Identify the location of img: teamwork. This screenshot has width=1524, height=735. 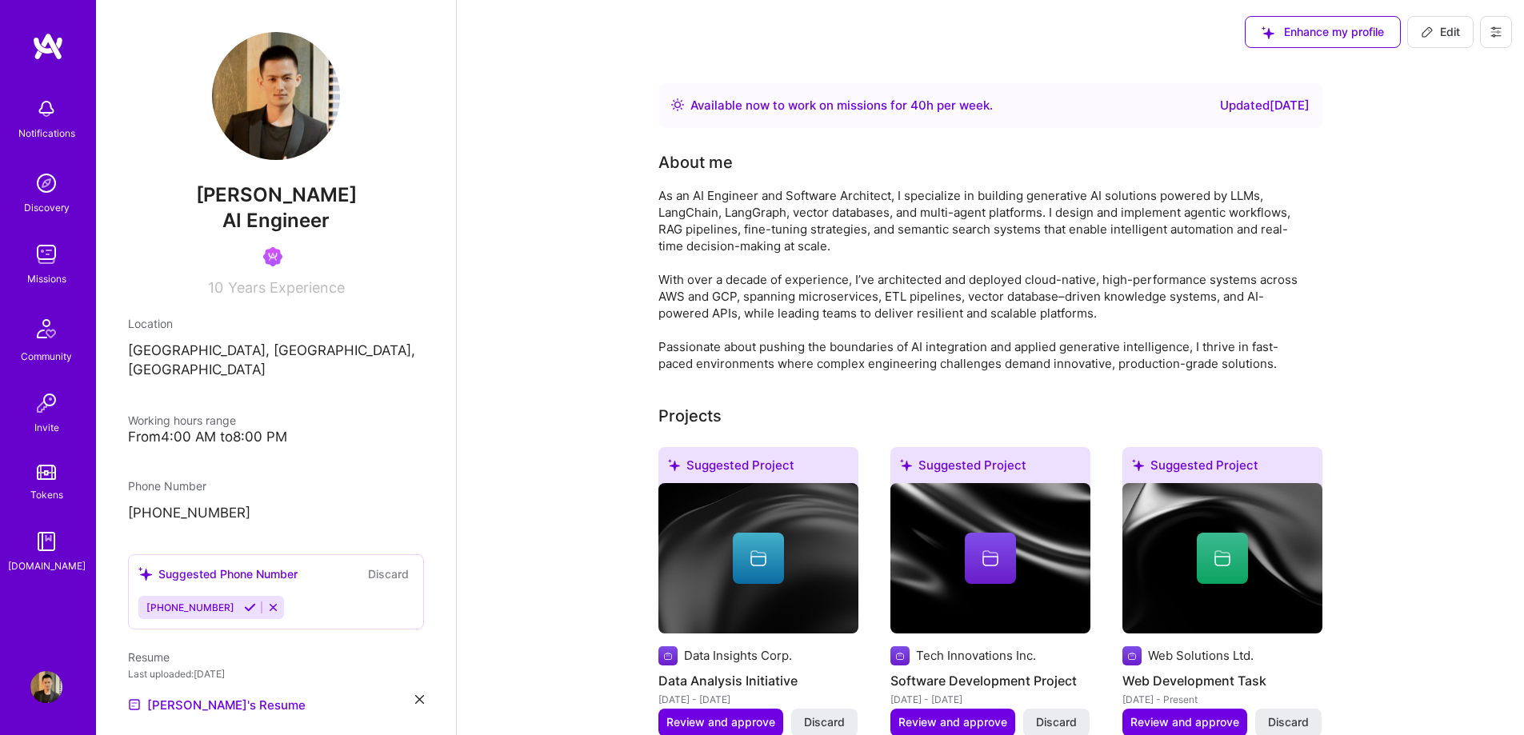
(46, 254).